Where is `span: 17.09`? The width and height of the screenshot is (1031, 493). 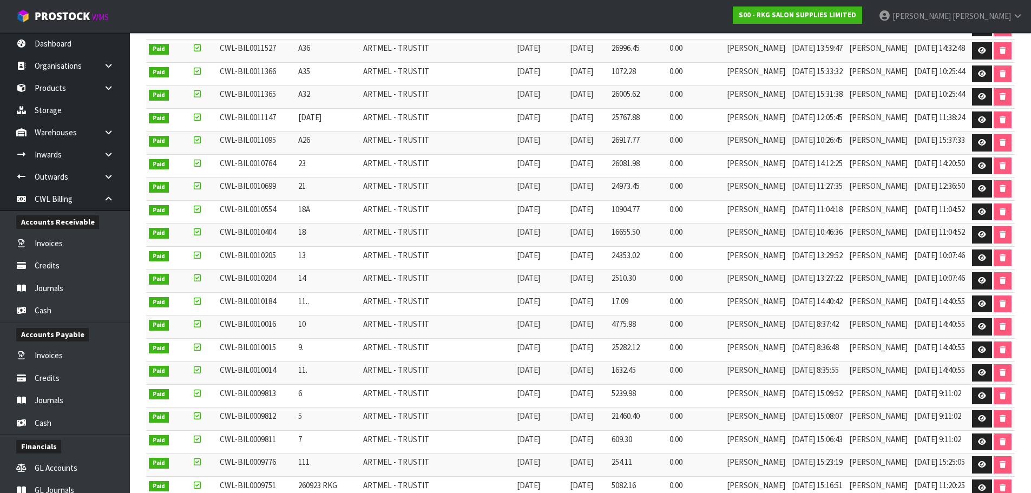 span: 17.09 is located at coordinates (620, 301).